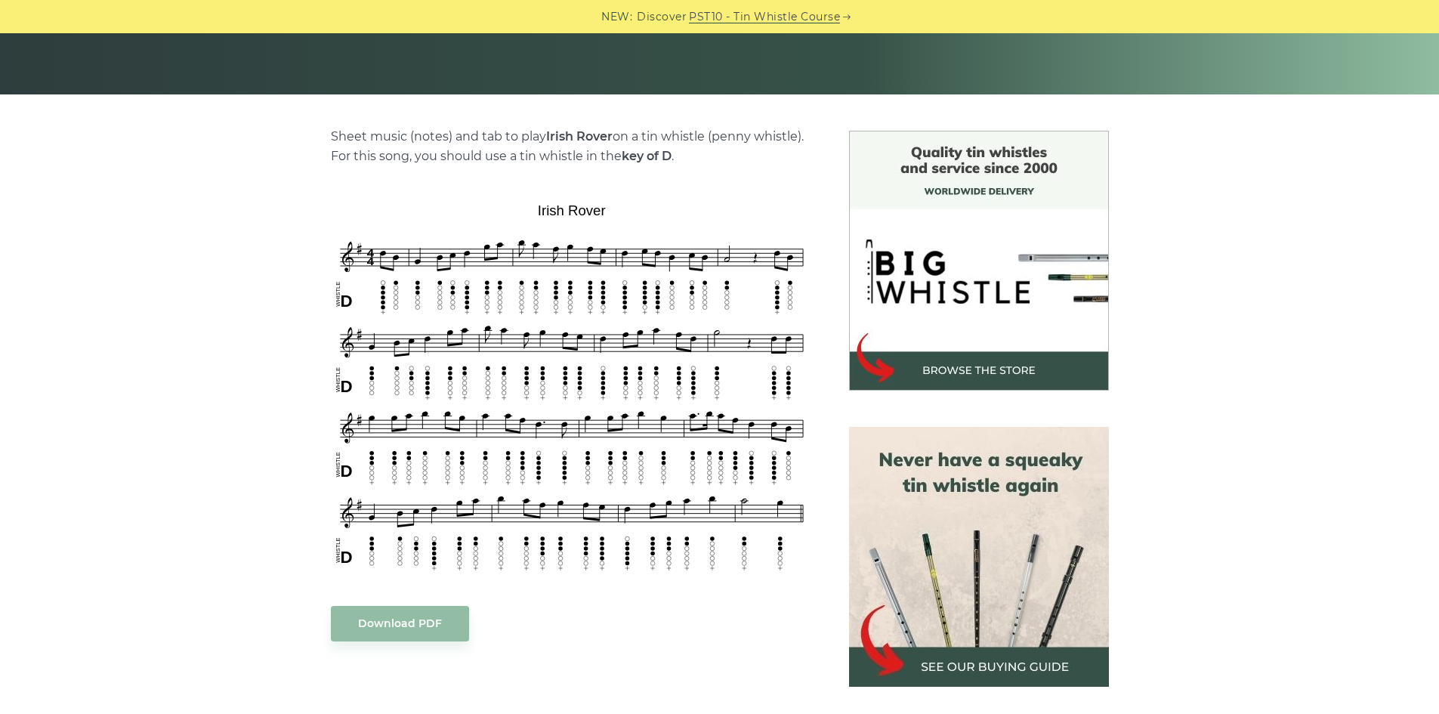  I want to click on a: PST10 - Tin Whistle Course, so click(764, 17).